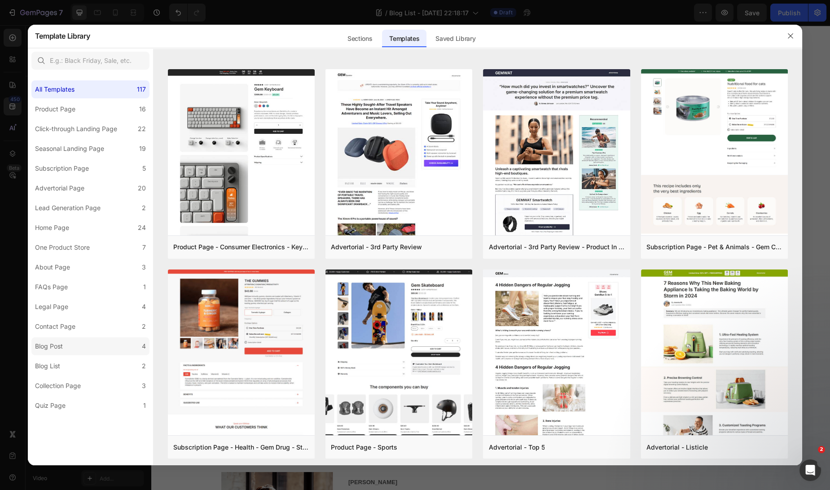 The width and height of the screenshot is (830, 490). I want to click on div: Home Page, so click(52, 228).